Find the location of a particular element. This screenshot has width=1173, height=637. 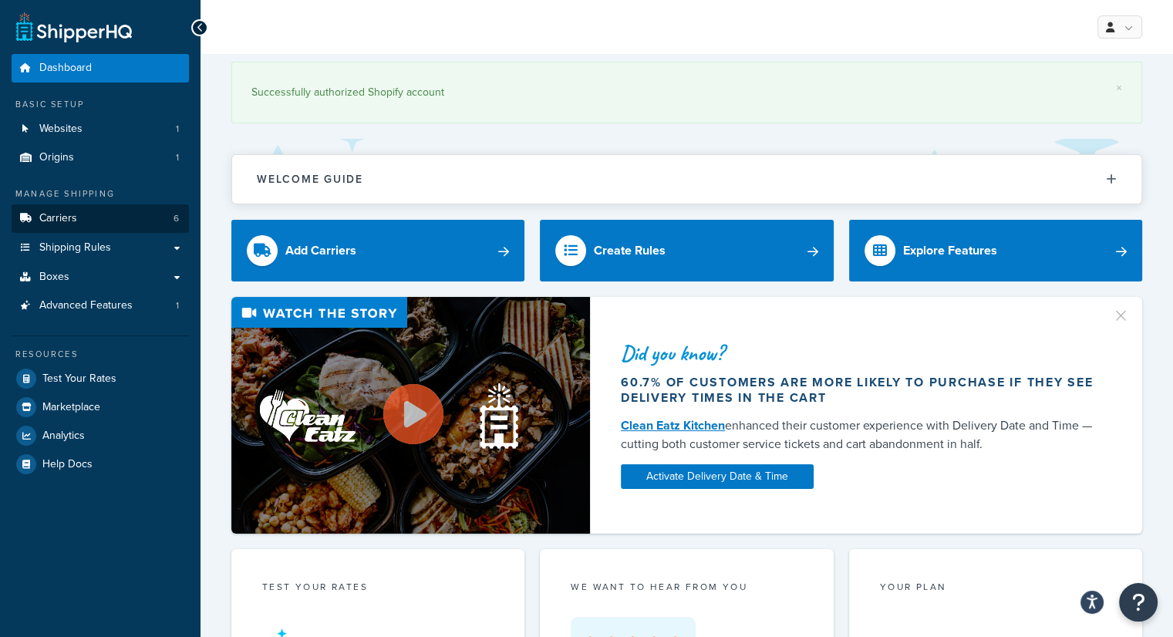

span: Origins is located at coordinates (56, 157).